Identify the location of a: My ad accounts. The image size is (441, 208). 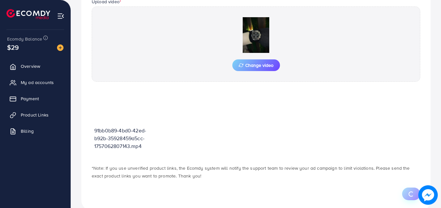
(35, 82).